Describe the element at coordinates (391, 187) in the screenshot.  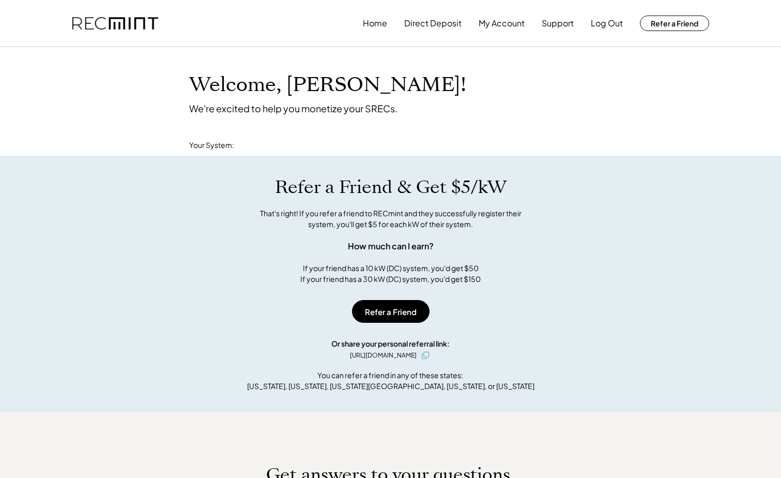
I see `h1: Refer a Friend & Get $5/kW` at that location.